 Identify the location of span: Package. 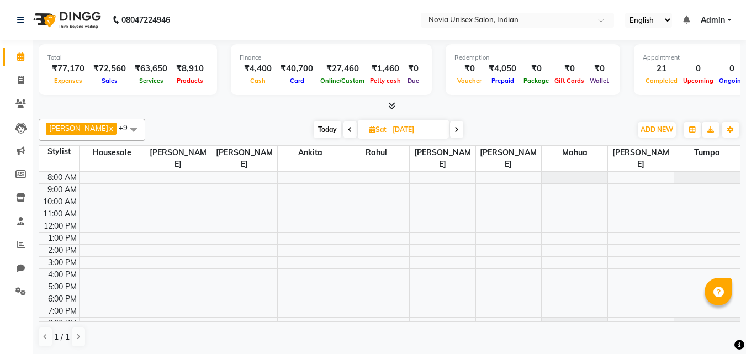
(536, 81).